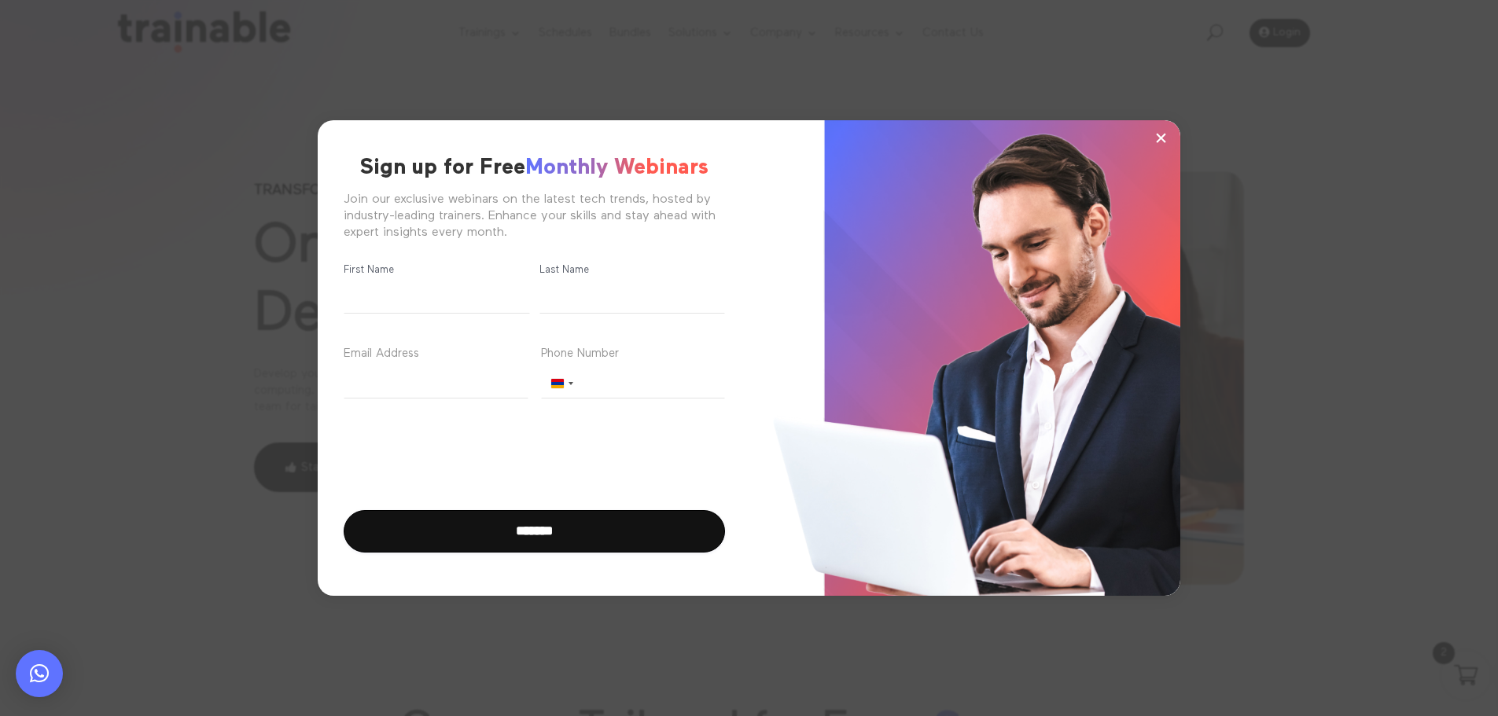 The width and height of the screenshot is (1498, 716). Describe the element at coordinates (616, 167) in the screenshot. I see `span: Monthly Webinars` at that location.